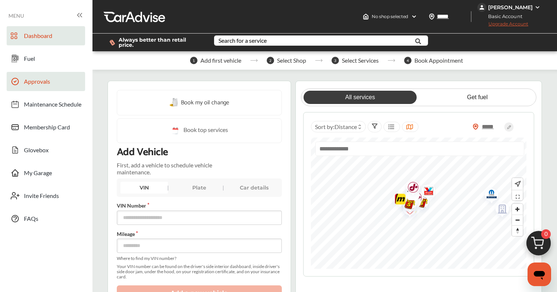 The width and height of the screenshot is (557, 292). Describe the element at coordinates (199, 271) in the screenshot. I see `span: Your VIN number can be found on the driver's side interior dashboard, inside driver's side door j...` at that location.